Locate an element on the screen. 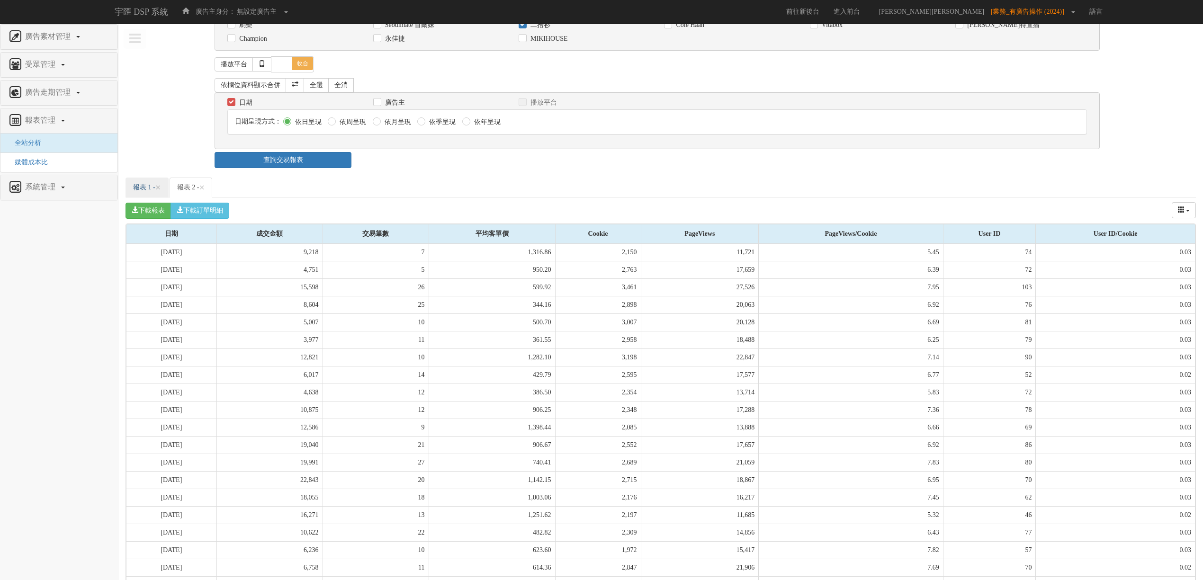  td: 74 is located at coordinates (990, 253).